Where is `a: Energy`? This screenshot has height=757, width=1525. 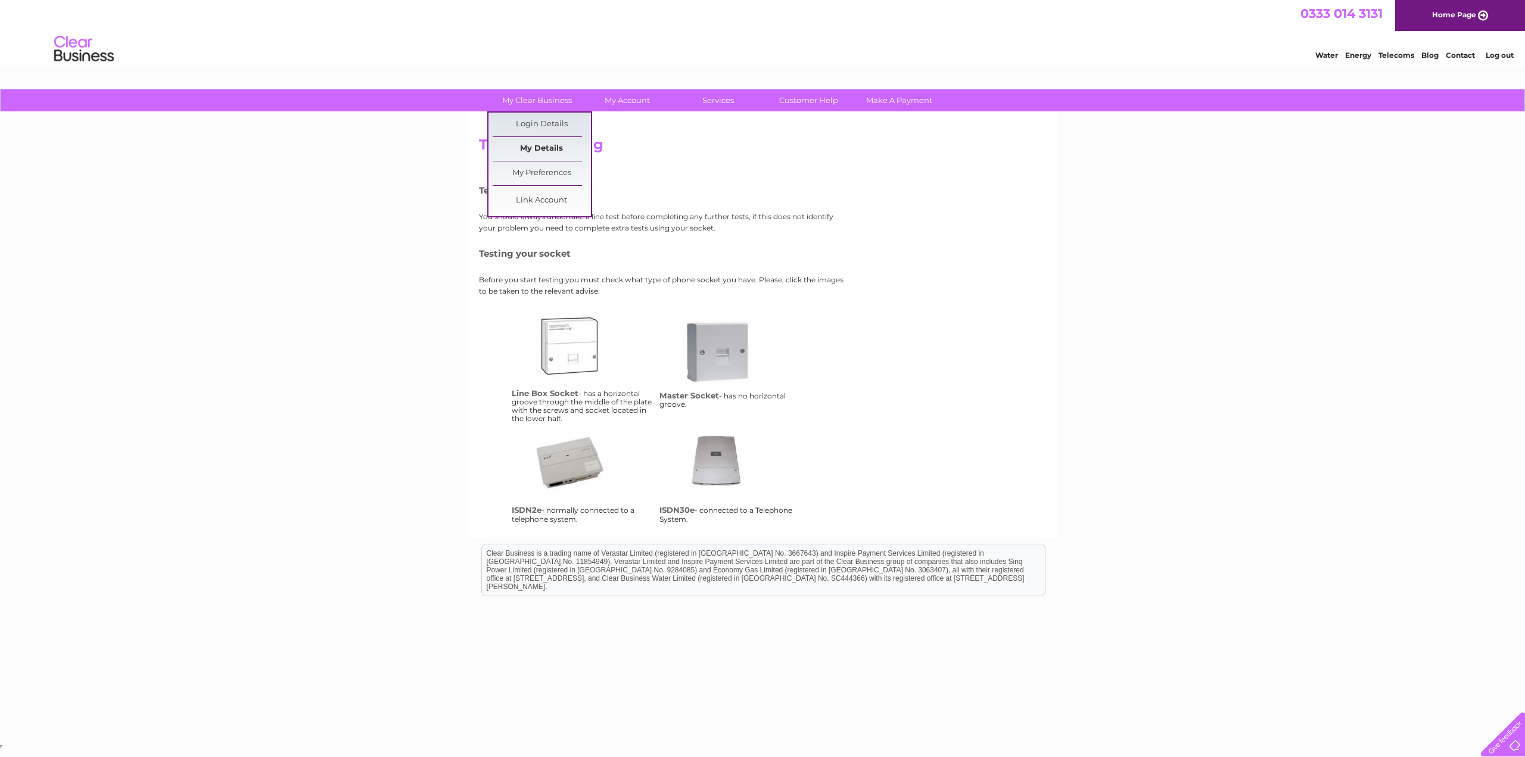 a: Energy is located at coordinates (1358, 55).